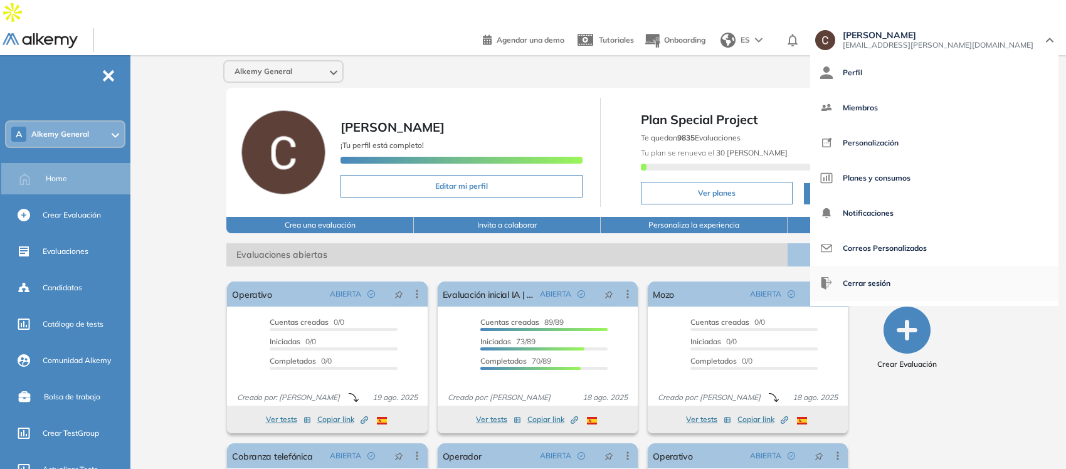 The width and height of the screenshot is (1066, 469). What do you see at coordinates (382, 145) in the screenshot?
I see `span: ¡Tu perfil está completo!` at bounding box center [382, 145].